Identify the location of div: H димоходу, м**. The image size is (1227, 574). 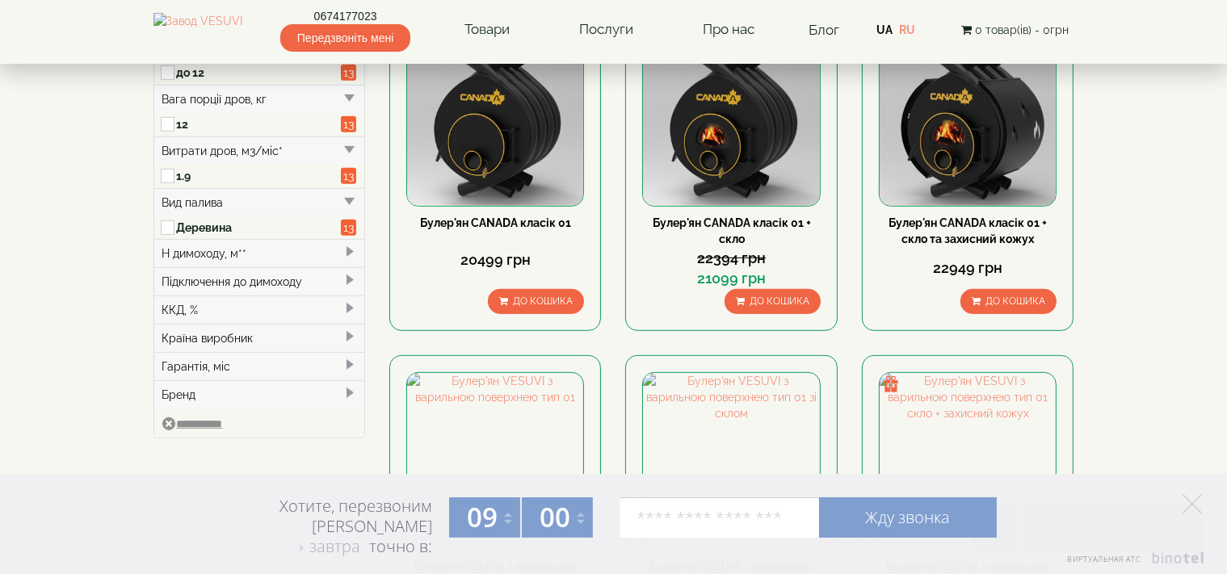
(259, 253).